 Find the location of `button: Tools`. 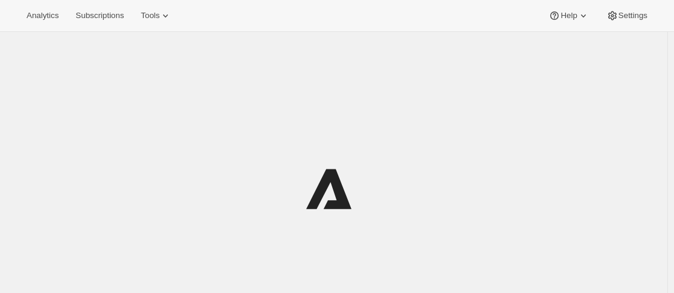

button: Tools is located at coordinates (156, 16).